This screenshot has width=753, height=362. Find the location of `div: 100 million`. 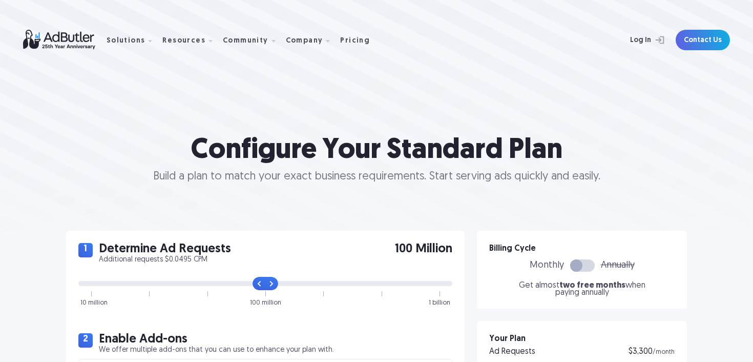

div: 100 million is located at coordinates (265, 303).